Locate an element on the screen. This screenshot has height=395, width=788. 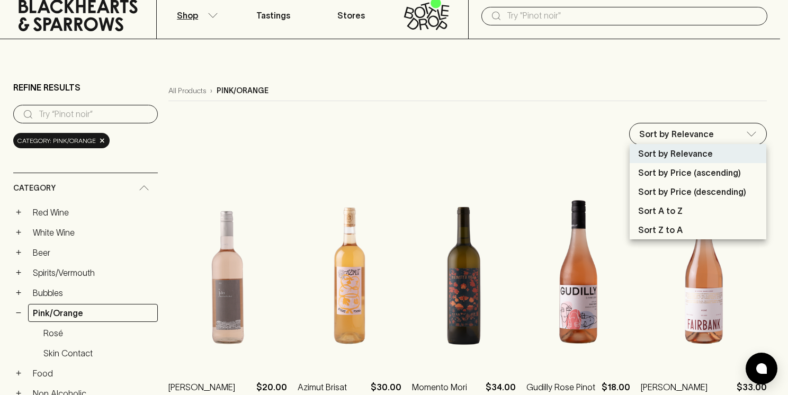
p: Sort A to Z is located at coordinates (661, 211).